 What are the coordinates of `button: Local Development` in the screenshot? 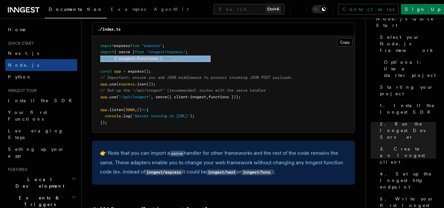 It's located at (41, 183).